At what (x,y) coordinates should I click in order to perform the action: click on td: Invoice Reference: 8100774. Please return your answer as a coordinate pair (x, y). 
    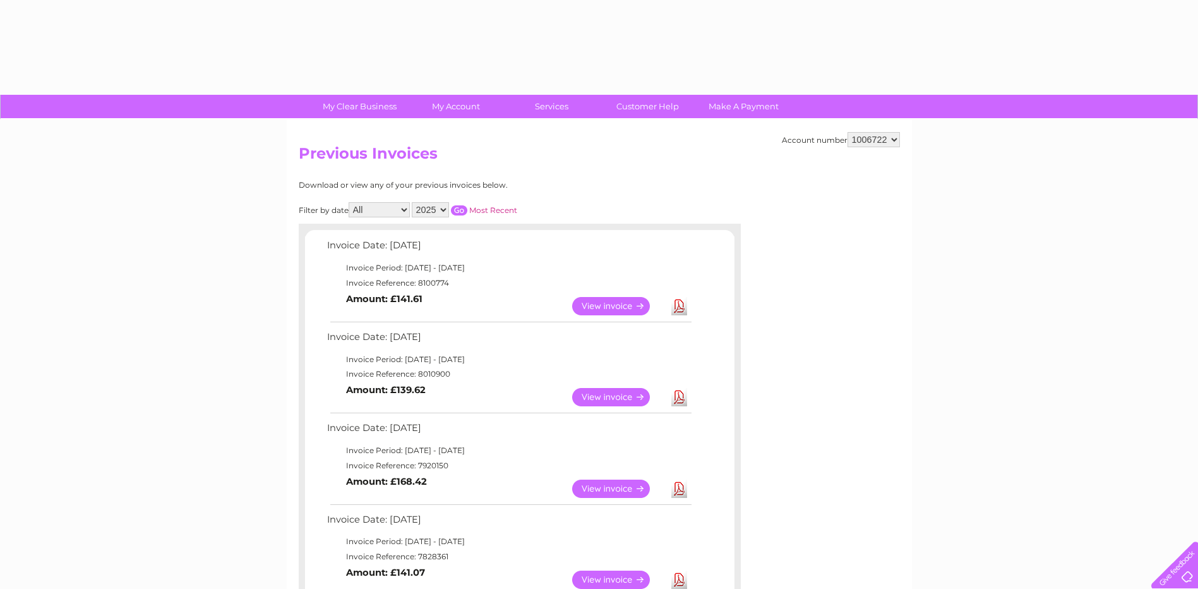
    Looking at the image, I should click on (509, 283).